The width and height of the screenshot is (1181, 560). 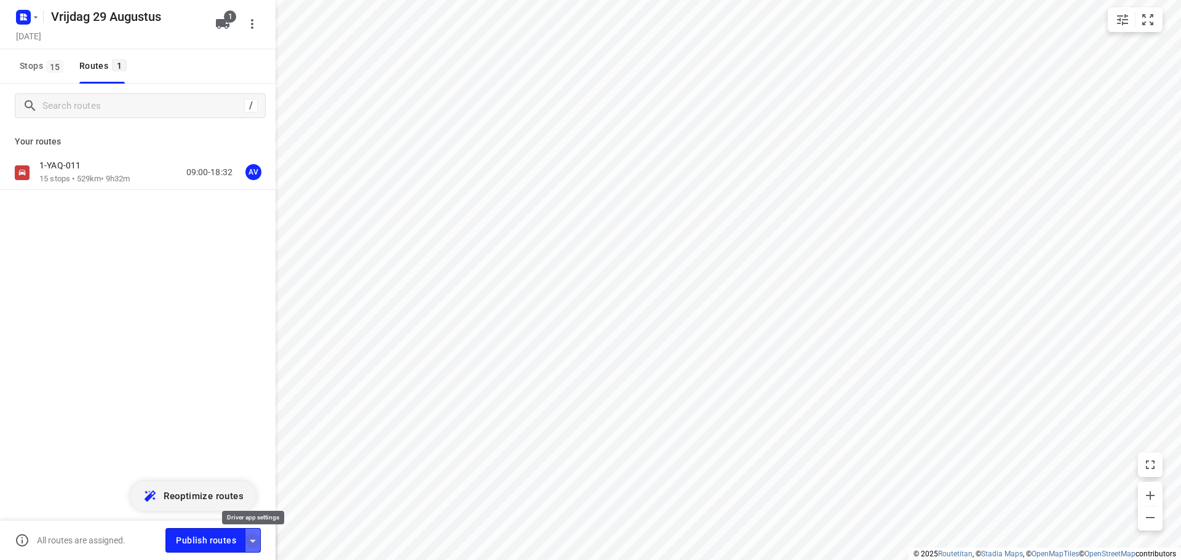 I want to click on button: AV, so click(x=253, y=172).